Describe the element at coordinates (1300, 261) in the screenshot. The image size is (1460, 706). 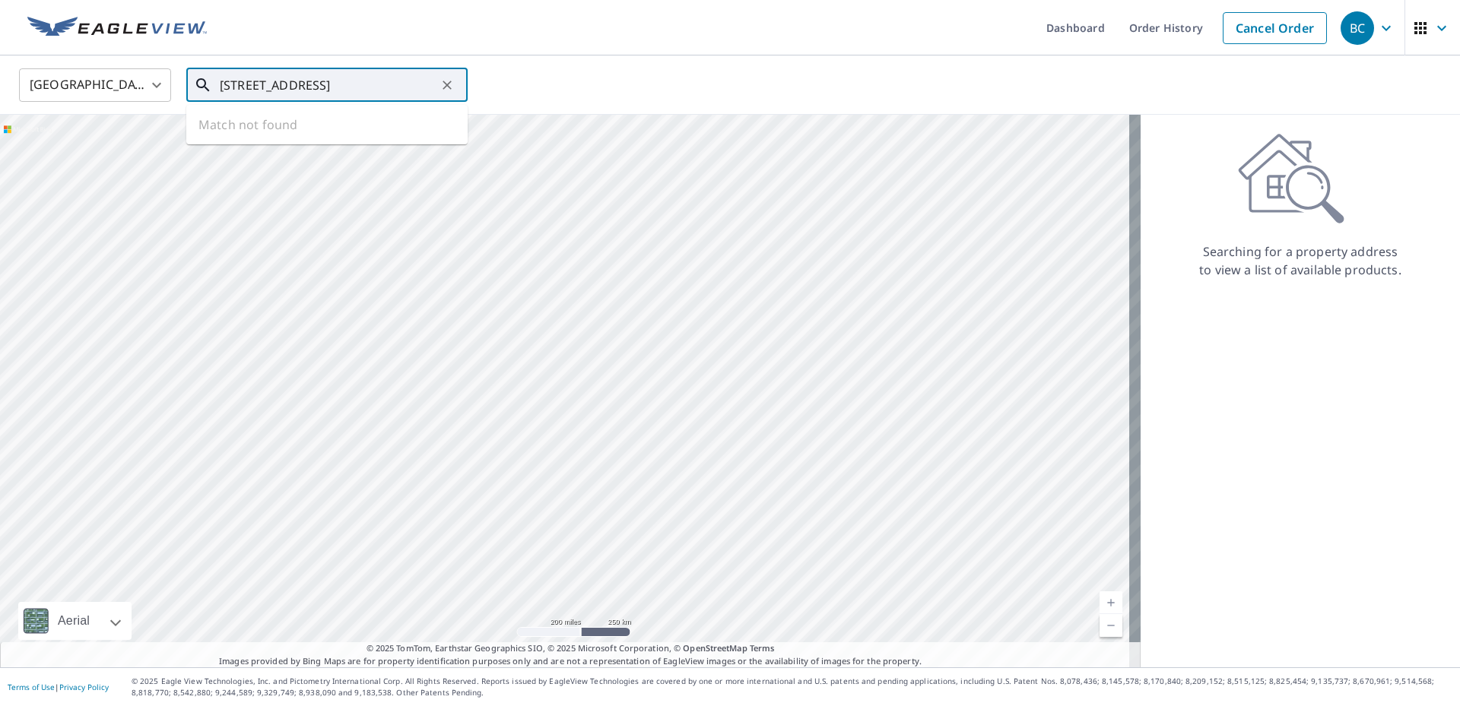
I see `p: Searching for a property address to view a list of available products.` at that location.